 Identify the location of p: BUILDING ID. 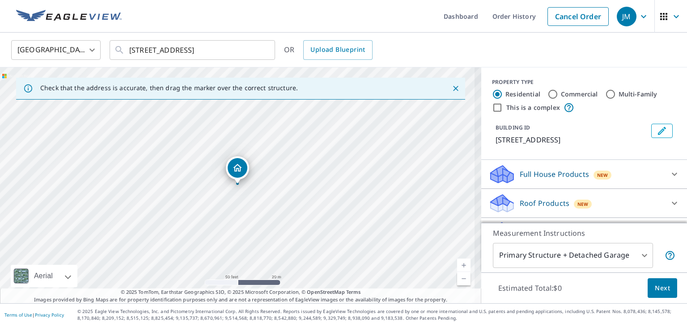
(512, 127).